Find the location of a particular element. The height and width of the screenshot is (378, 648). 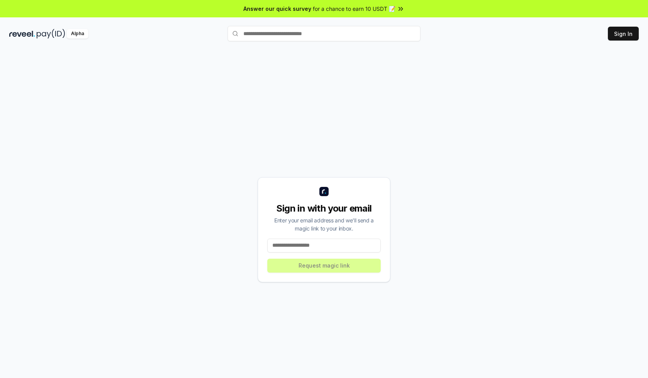

img: pay_id is located at coordinates (51, 34).